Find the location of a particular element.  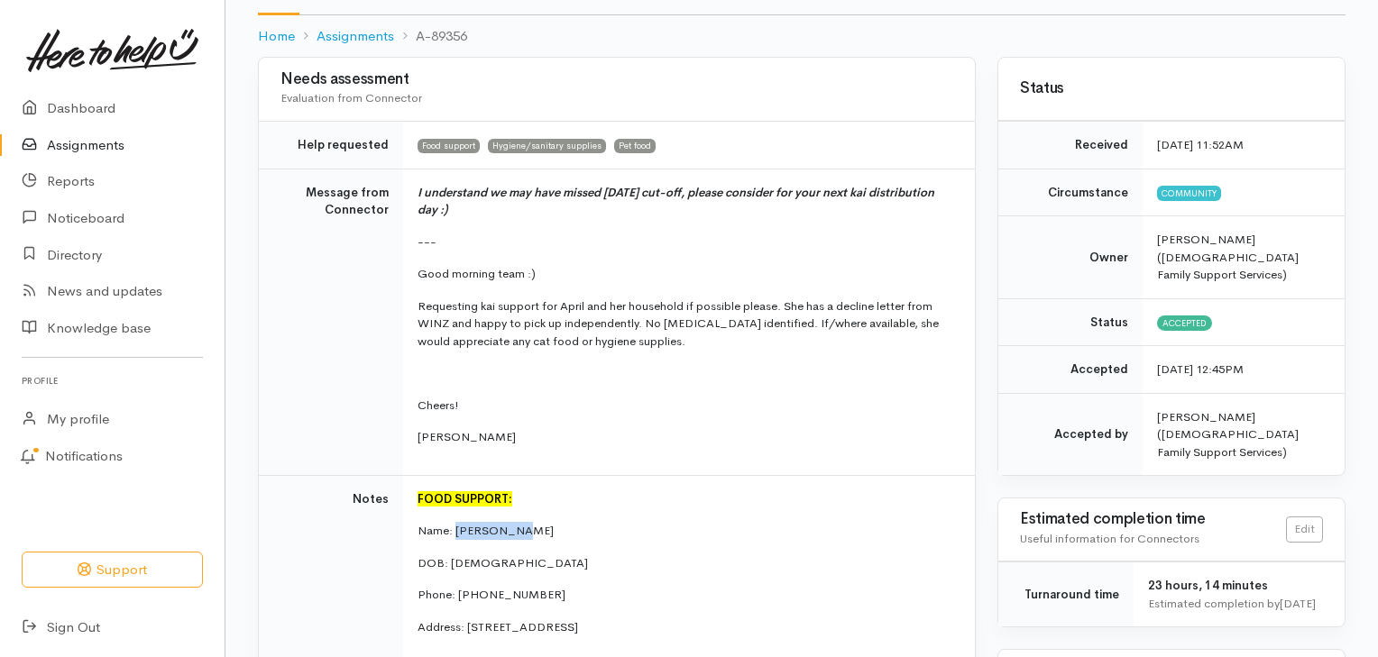

td: Circumstance is located at coordinates (1070, 192).